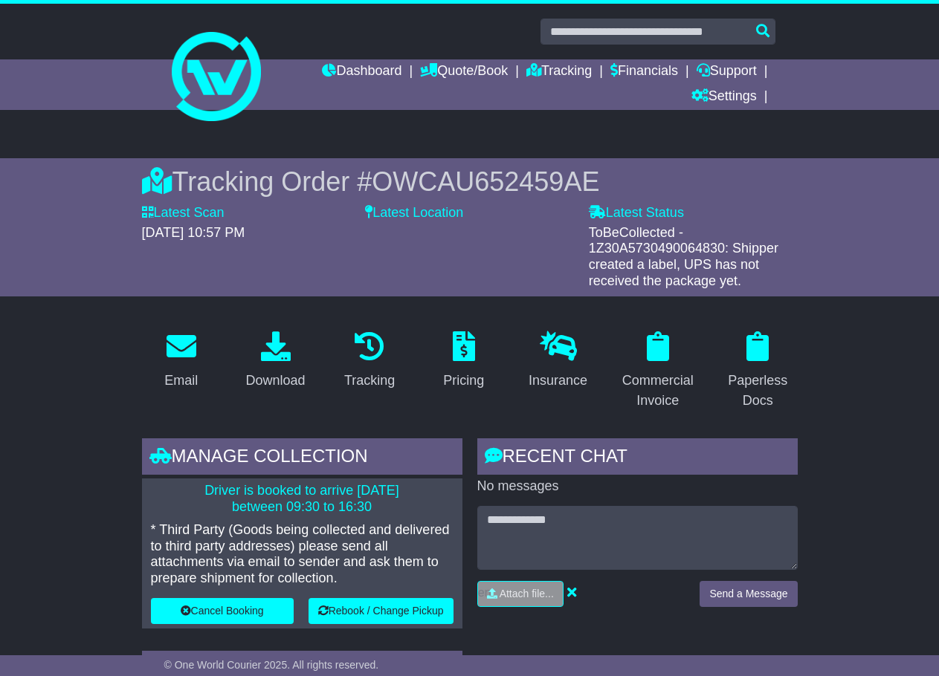 The image size is (939, 676). What do you see at coordinates (557, 381) in the screenshot?
I see `div: Insurance` at bounding box center [557, 381].